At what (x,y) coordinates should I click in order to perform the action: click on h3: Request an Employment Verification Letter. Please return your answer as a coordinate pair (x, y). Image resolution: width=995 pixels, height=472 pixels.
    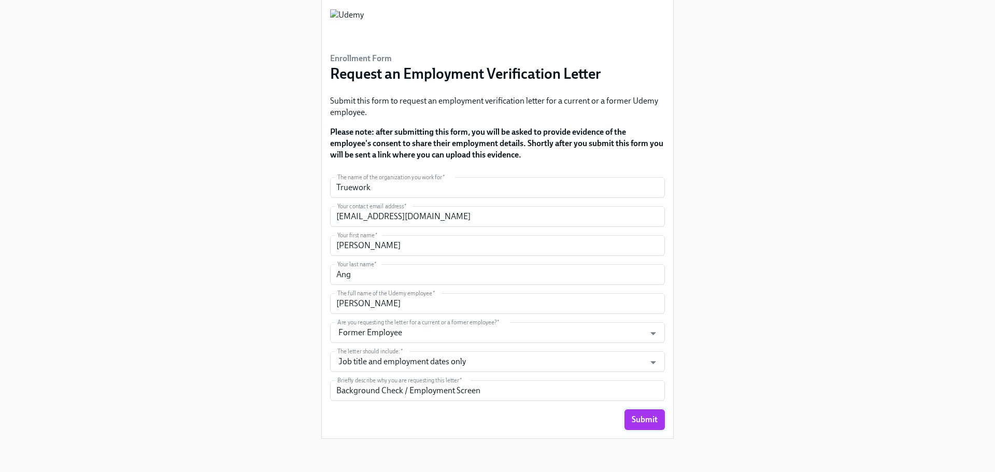
    Looking at the image, I should click on (466, 74).